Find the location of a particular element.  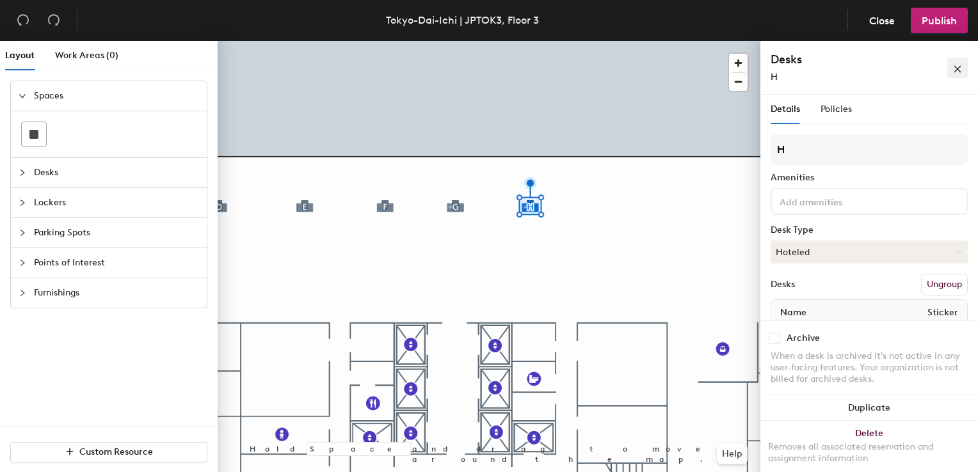

button: Duplicate is located at coordinates (869, 408).